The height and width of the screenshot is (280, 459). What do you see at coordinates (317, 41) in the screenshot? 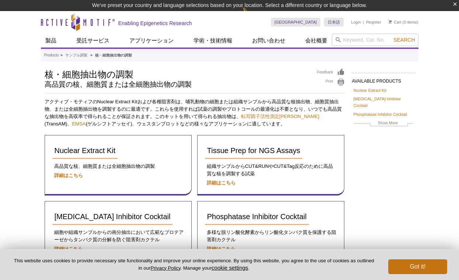
I see `a: 会社概要` at bounding box center [317, 41].